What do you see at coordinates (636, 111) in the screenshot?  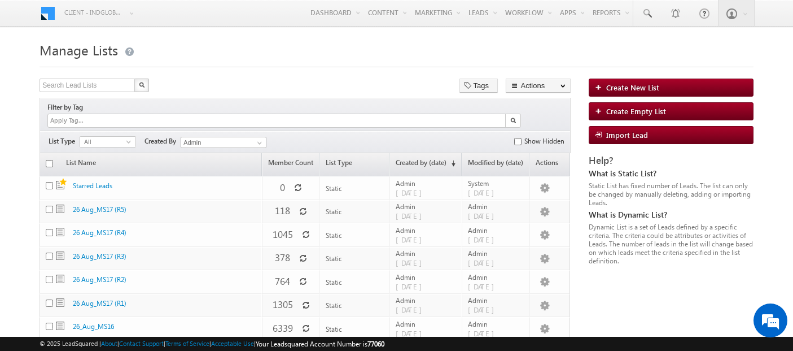 I see `span: Create Empty List` at bounding box center [636, 111].